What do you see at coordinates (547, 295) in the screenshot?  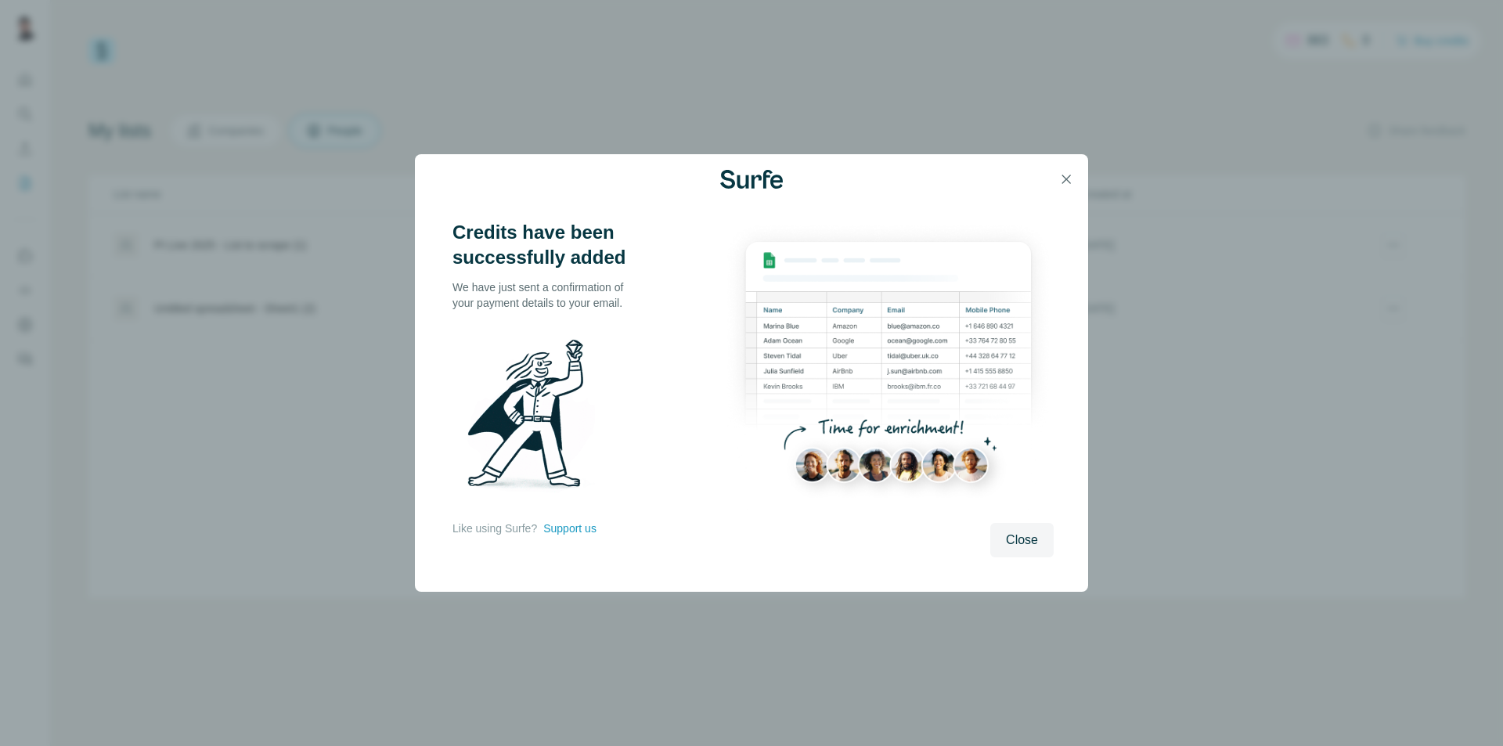 I see `p: We have just sent a confirmation of your payment details to your email.` at bounding box center [547, 295].